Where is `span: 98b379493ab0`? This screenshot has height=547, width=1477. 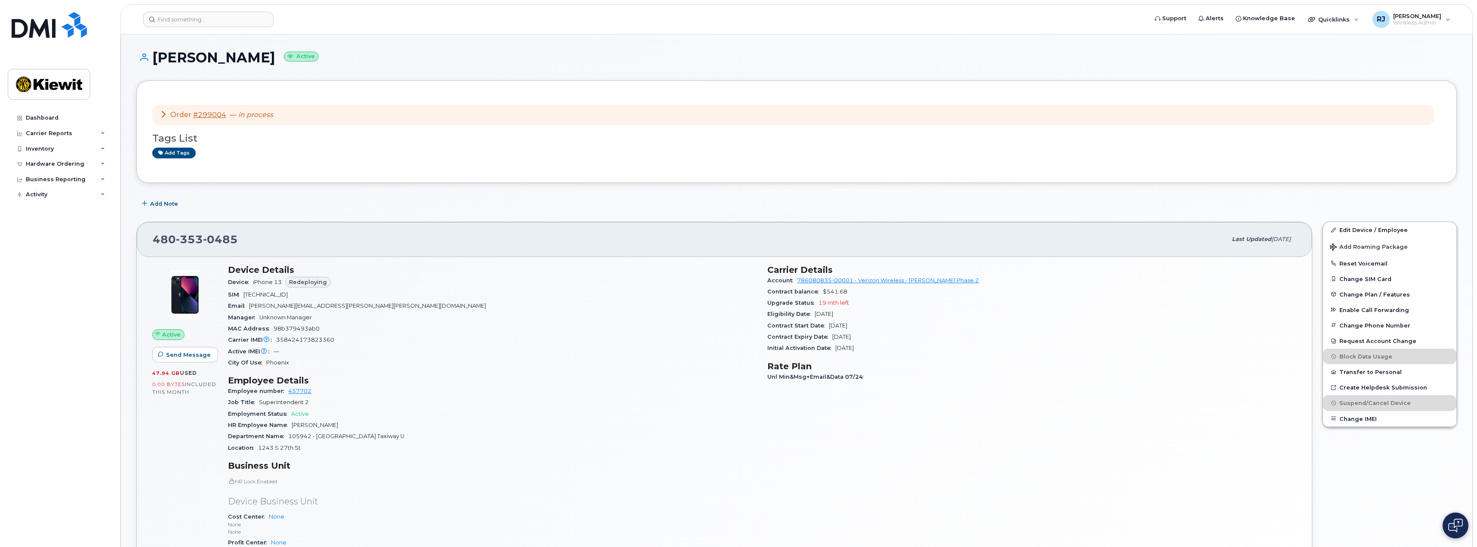 span: 98b379493ab0 is located at coordinates (296, 328).